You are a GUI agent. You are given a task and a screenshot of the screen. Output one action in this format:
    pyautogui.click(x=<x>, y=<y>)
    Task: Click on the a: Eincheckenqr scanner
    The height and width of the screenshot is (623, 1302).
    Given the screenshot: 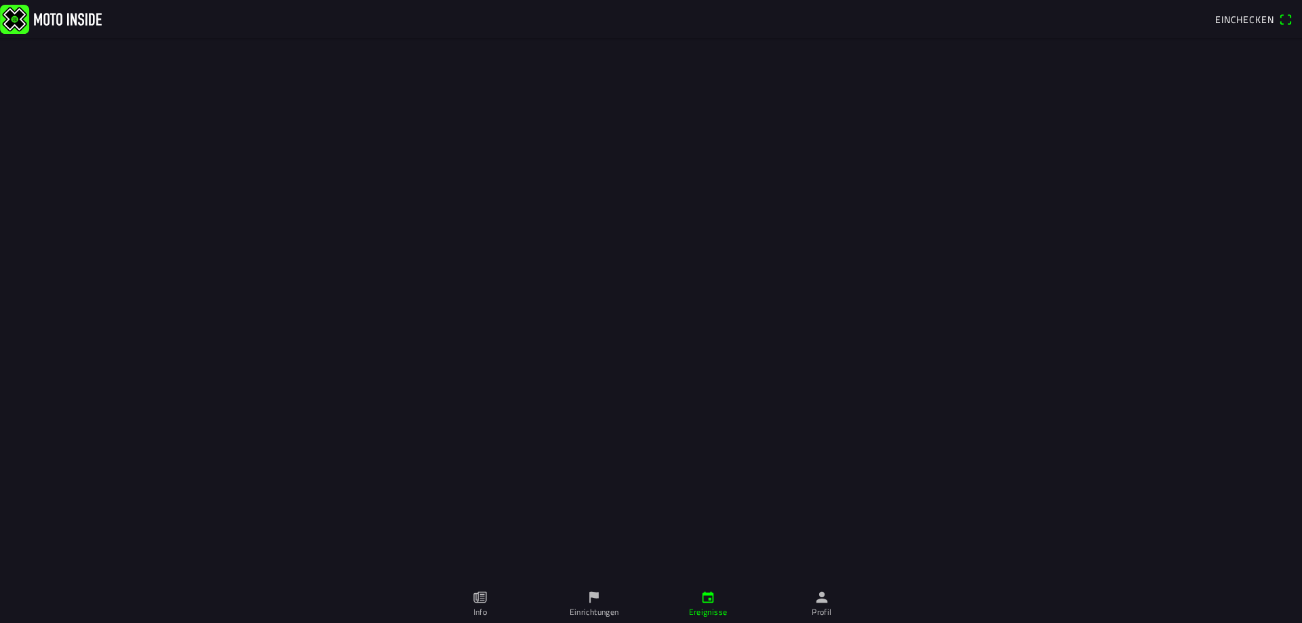 What is the action you would take?
    pyautogui.click(x=1254, y=19)
    